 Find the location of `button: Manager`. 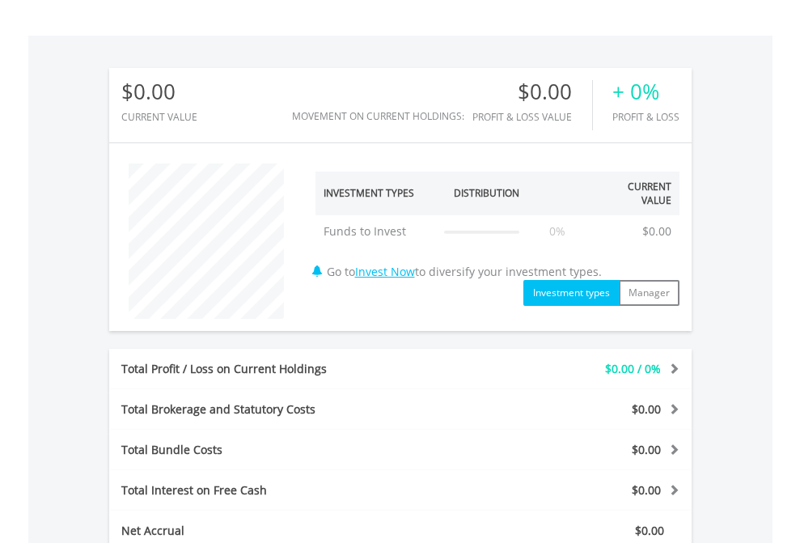

button: Manager is located at coordinates (649, 293).